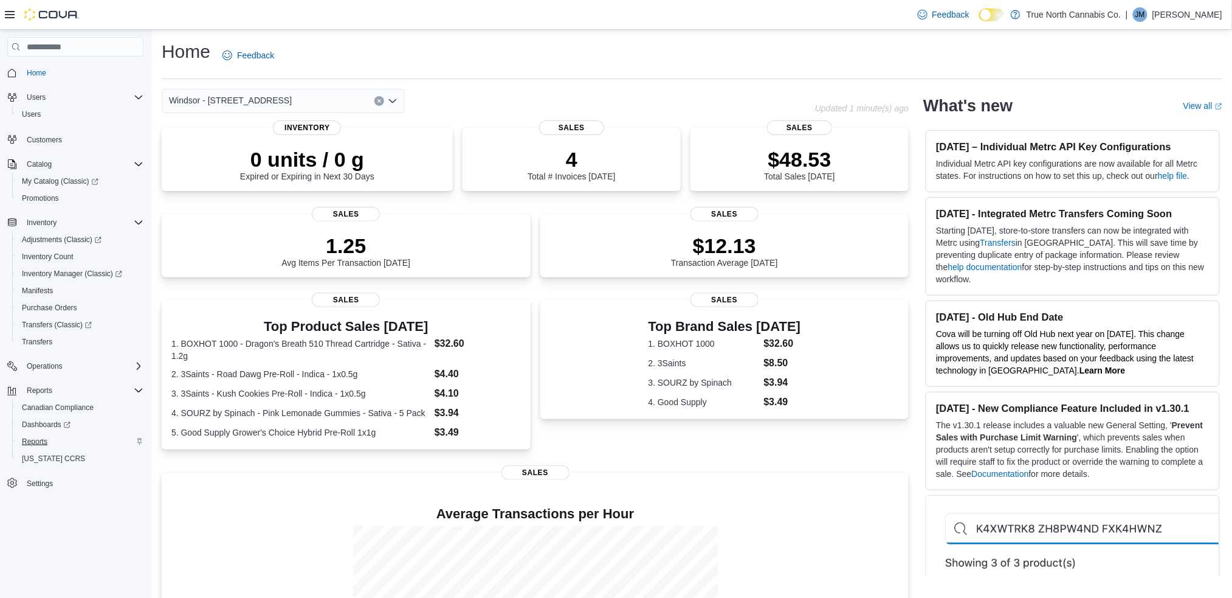 The height and width of the screenshot is (598, 1232). I want to click on a: Transfers (Classic), so click(80, 325).